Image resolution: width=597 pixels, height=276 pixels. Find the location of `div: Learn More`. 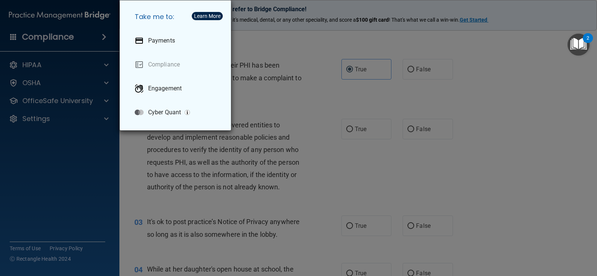

div: Learn More is located at coordinates (207, 16).